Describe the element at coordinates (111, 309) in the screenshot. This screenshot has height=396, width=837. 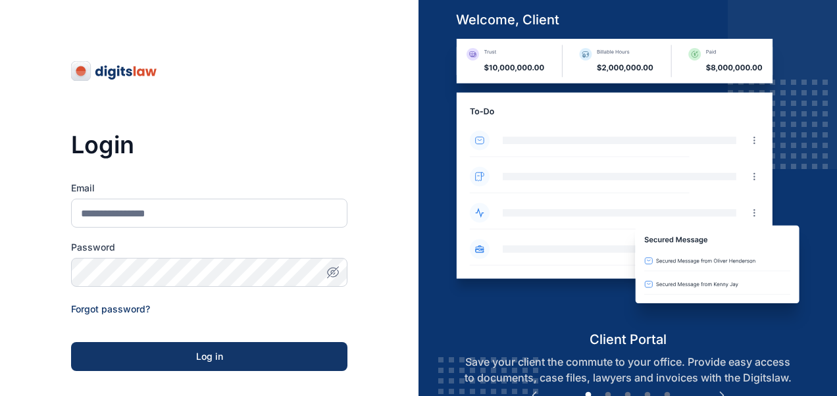
I see `a: Forgot password?` at that location.